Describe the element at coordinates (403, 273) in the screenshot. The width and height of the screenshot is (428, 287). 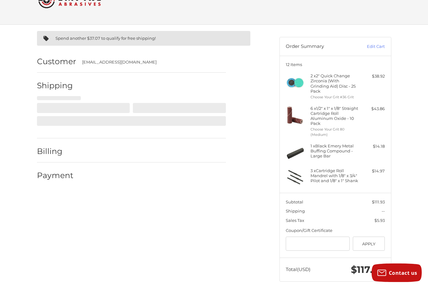
I see `span: Contact us` at that location.